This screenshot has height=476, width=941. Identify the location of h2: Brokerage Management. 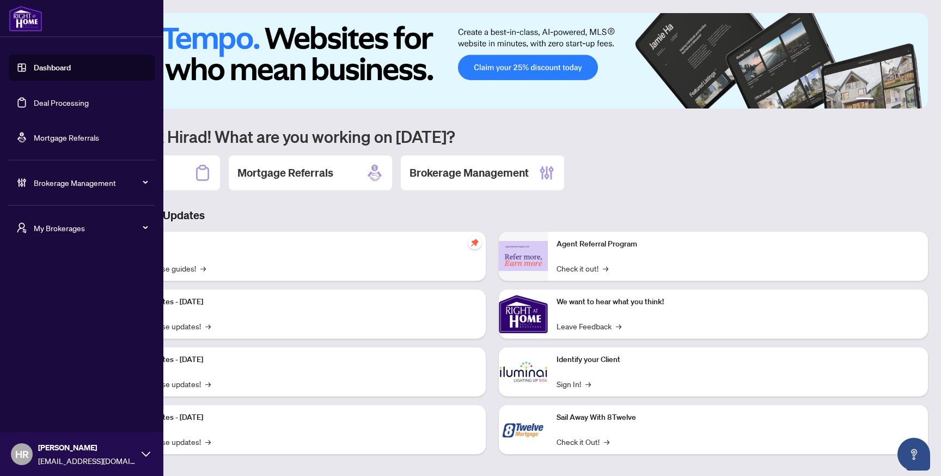
(469, 173).